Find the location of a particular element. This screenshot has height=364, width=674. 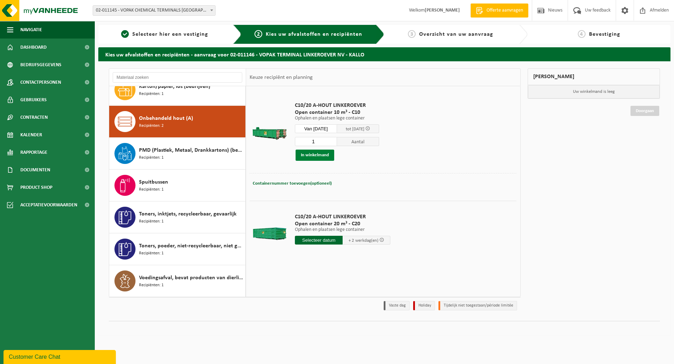

span: Spuitbussen is located at coordinates (153, 182).